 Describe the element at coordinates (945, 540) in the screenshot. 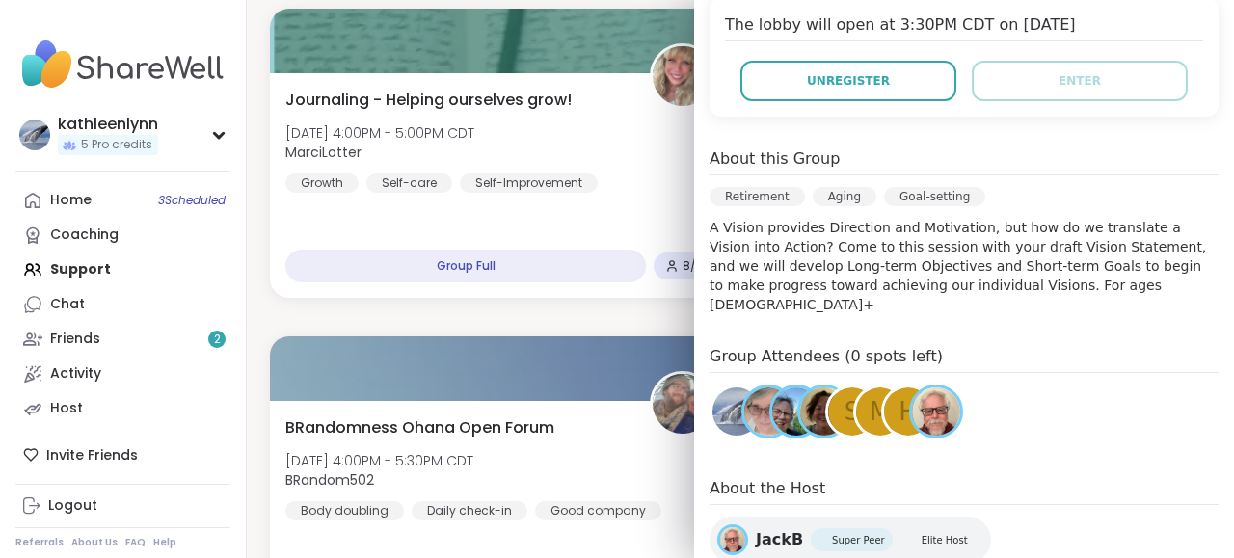

I see `span: Elite Host` at that location.